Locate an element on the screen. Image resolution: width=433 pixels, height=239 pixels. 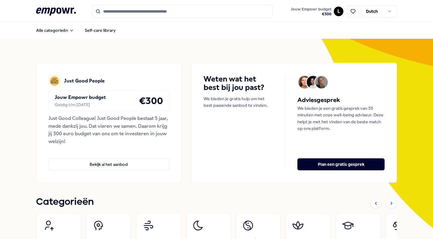
span: Jouw Empowr budget is located at coordinates (311, 9).